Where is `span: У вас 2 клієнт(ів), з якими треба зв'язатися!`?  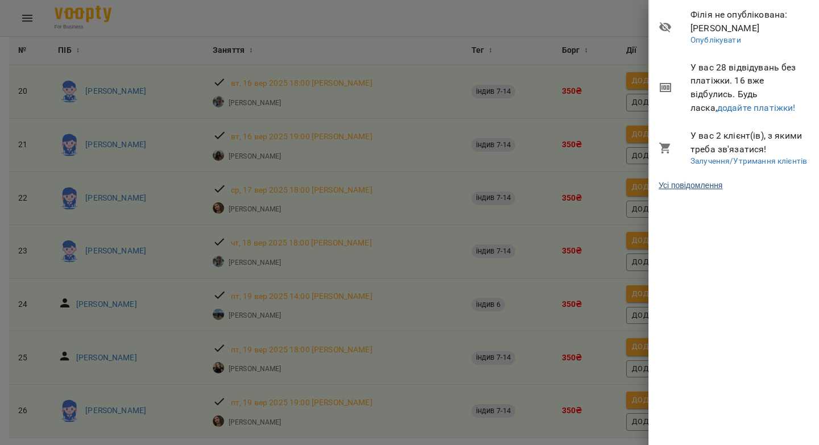 span: У вас 2 клієнт(ів), з якими треба зв'язатися! is located at coordinates (750, 142).